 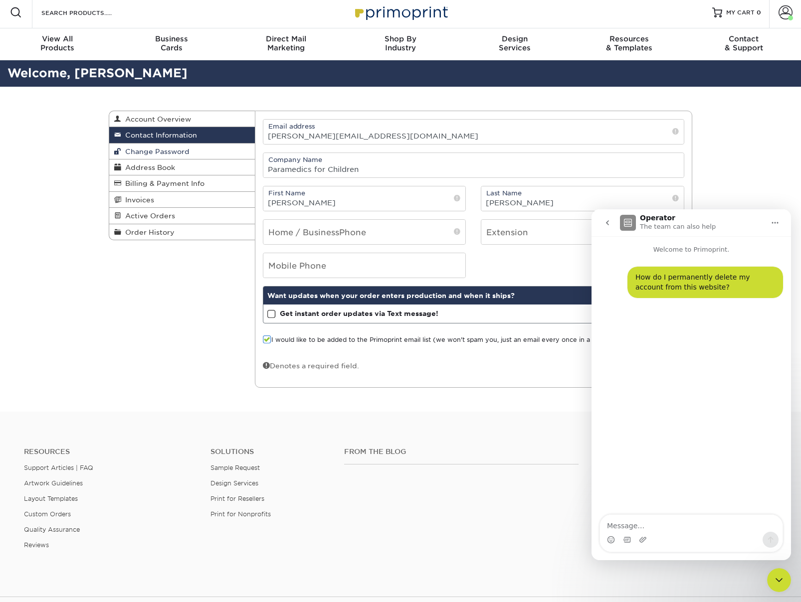 I want to click on textarea: Message…, so click(x=100, y=314).